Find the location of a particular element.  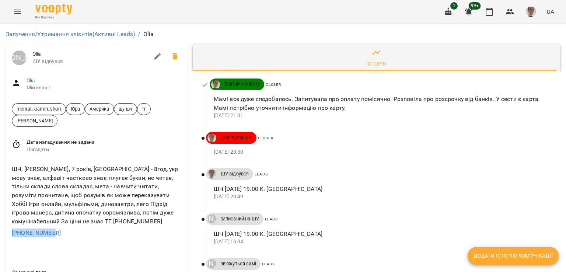

span: Додати історію комунікації is located at coordinates (513, 256).